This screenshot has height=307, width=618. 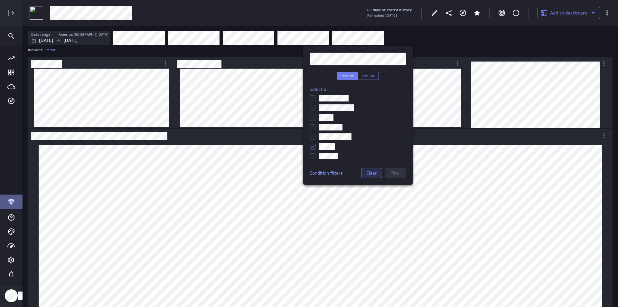 What do you see at coordinates (395, 173) in the screenshot?
I see `button: Filter` at bounding box center [395, 173].